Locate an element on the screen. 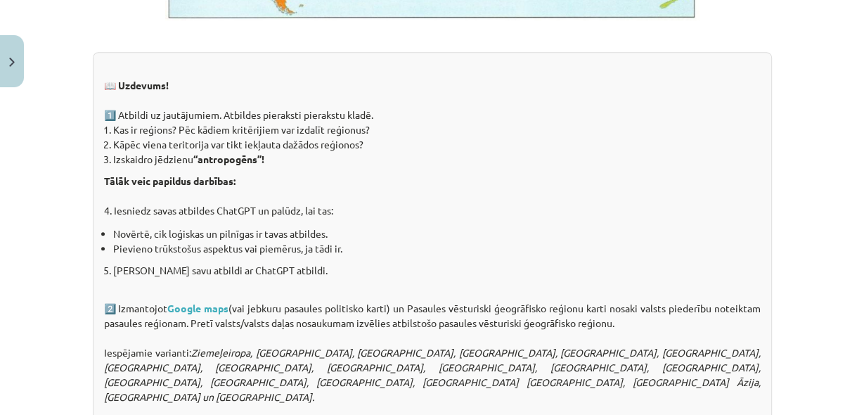  p: 4. Iesniedz savas atbildes ChatGPT un palūdz, lai tas: is located at coordinates (432, 195).